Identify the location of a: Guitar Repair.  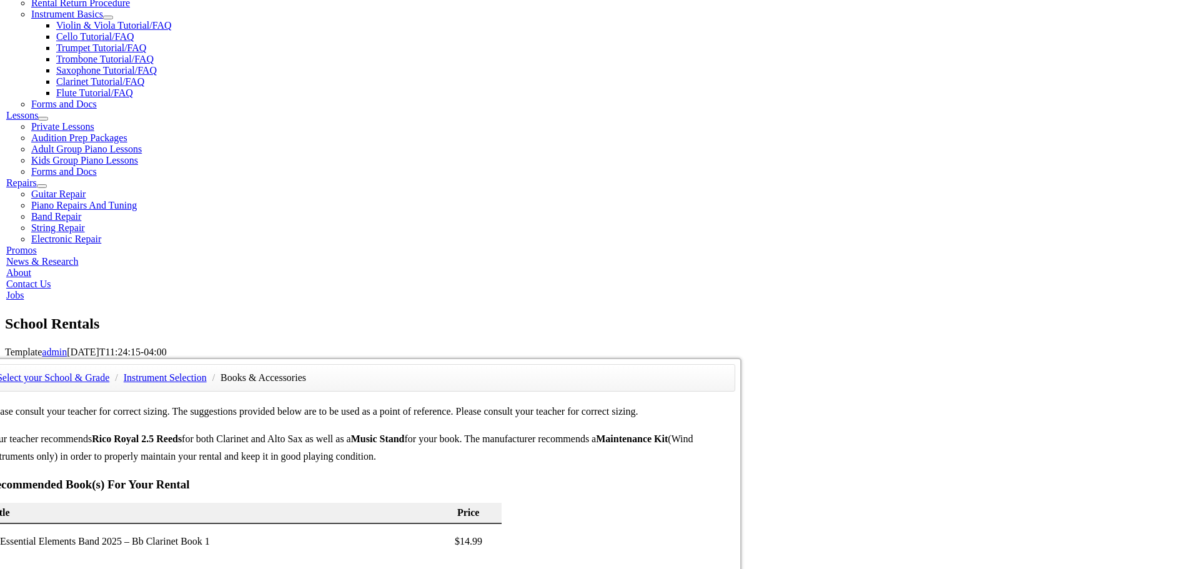
(59, 194).